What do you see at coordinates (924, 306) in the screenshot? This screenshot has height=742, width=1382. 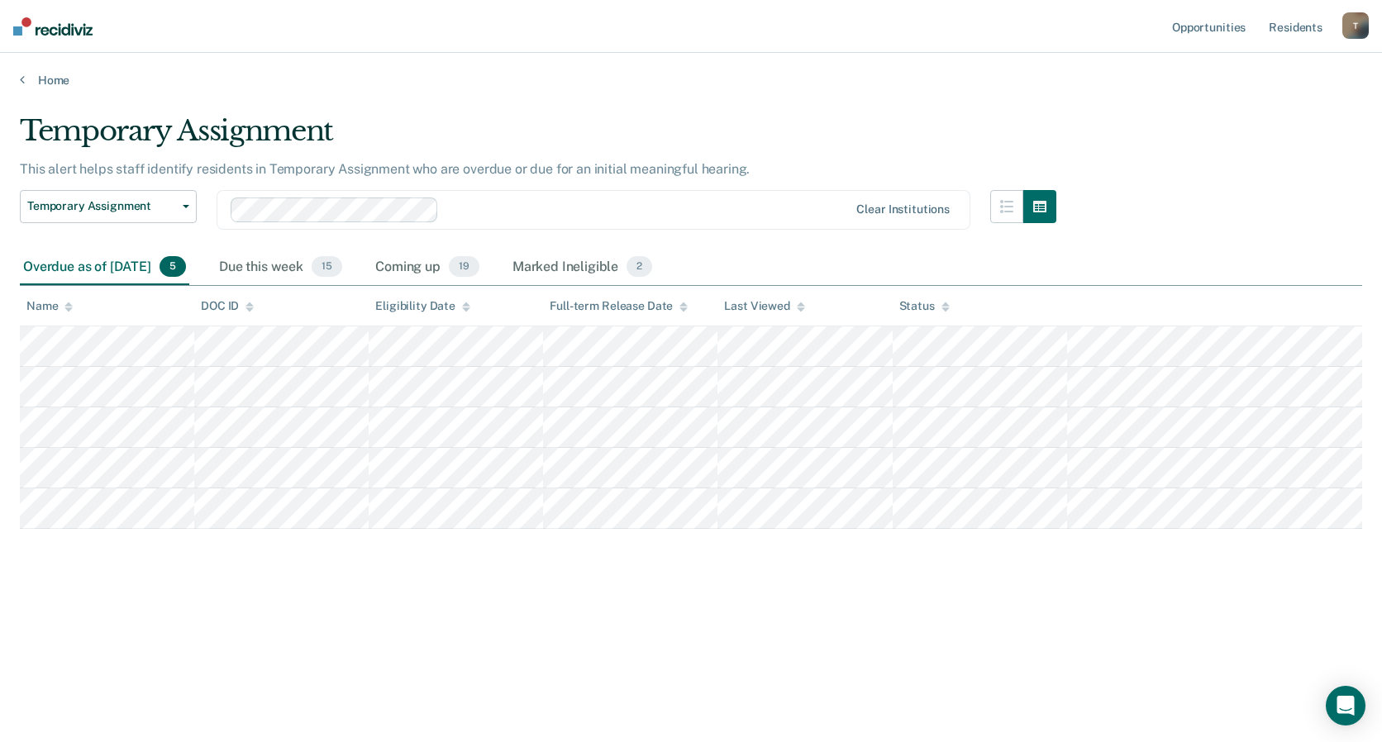 I see `div: Status` at bounding box center [924, 306].